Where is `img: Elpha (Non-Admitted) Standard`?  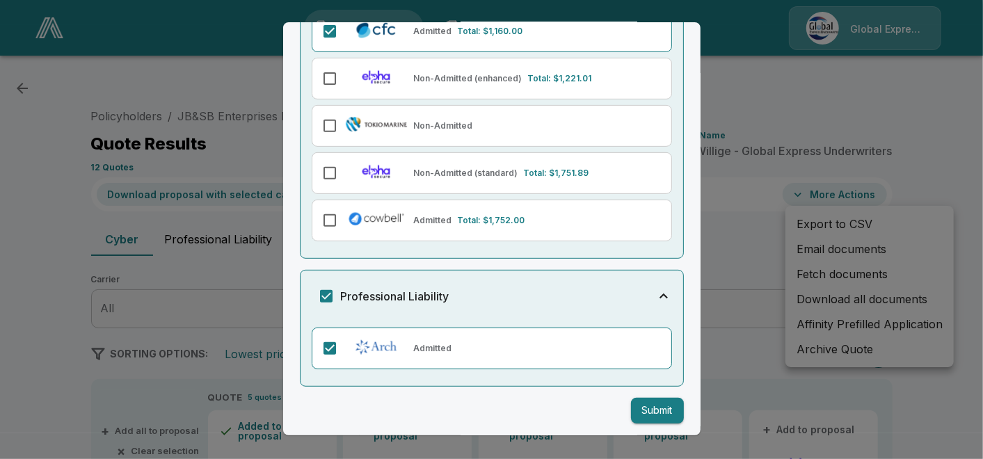 img: Elpha (Non-Admitted) Standard is located at coordinates (377, 172).